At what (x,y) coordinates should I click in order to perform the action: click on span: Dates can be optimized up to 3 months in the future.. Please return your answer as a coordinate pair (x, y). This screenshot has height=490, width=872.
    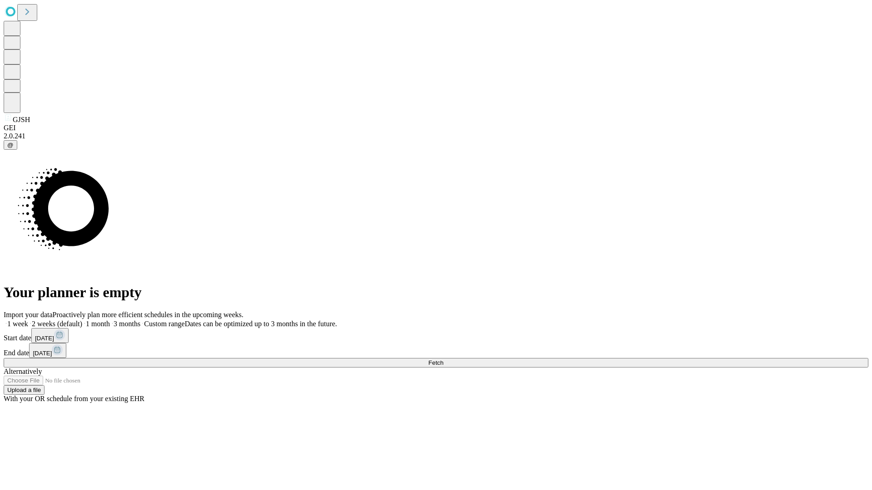
    Looking at the image, I should click on (261, 324).